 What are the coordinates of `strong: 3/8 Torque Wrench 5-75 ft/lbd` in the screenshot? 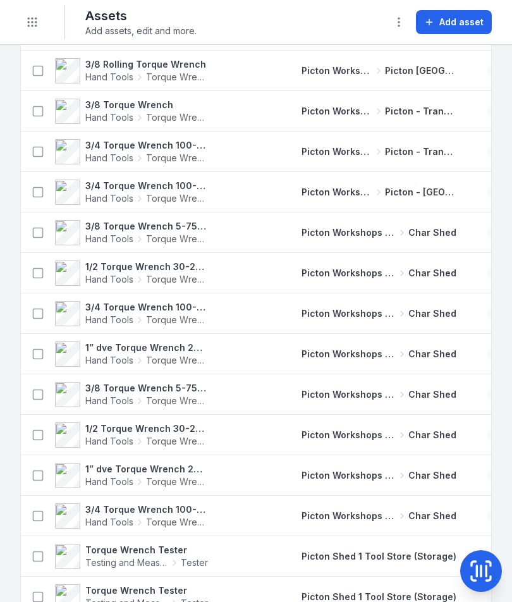 It's located at (147, 388).